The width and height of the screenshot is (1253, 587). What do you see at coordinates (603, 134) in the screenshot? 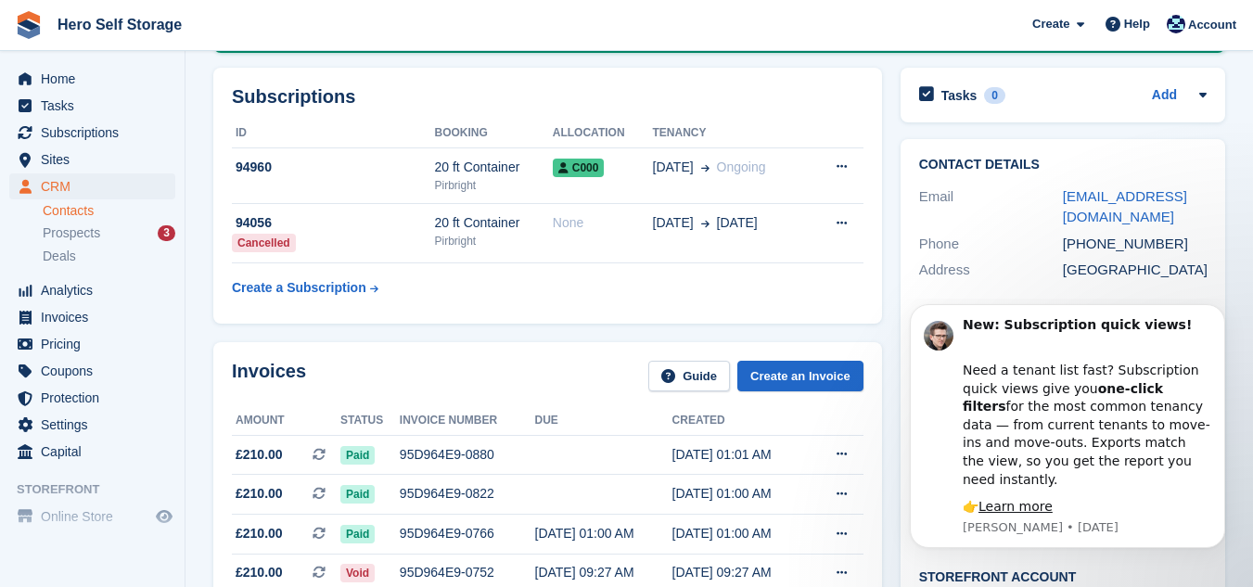
I see `th: Allocation` at bounding box center [603, 134].